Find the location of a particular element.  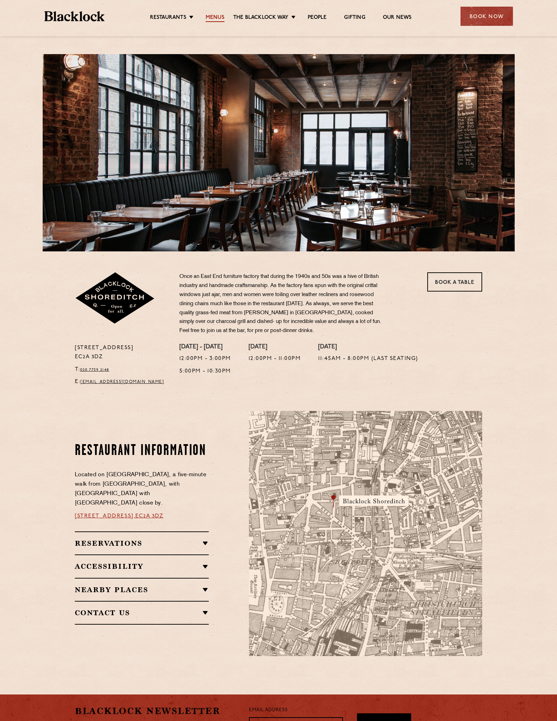

a: 020 7739 2148 is located at coordinates (95, 370).